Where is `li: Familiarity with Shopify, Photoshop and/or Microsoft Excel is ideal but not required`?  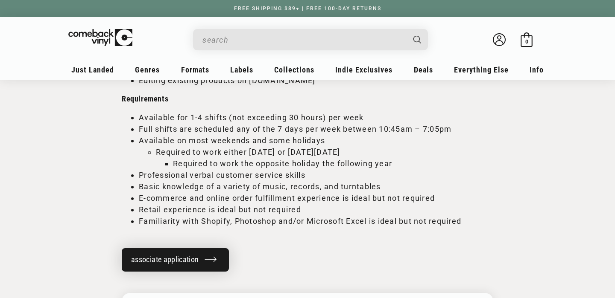 li: Familiarity with Shopify, Photoshop and/or Microsoft Excel is ideal but not required is located at coordinates (316, 221).